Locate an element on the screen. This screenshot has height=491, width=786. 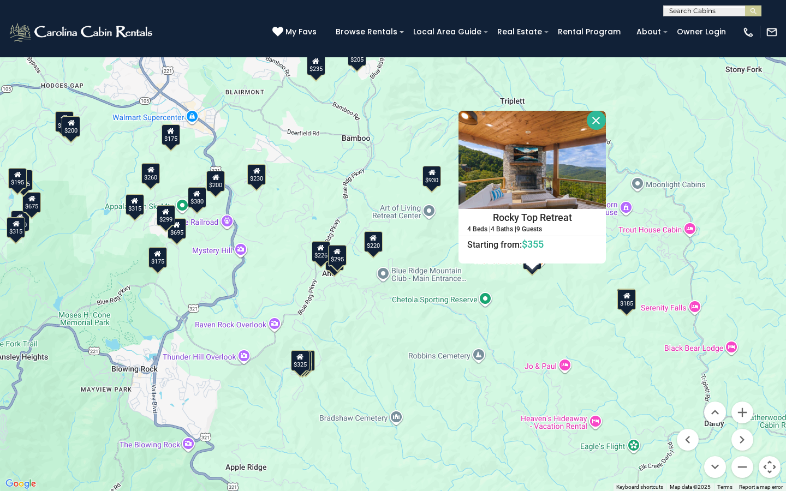
a: Owner Login is located at coordinates (701, 32).